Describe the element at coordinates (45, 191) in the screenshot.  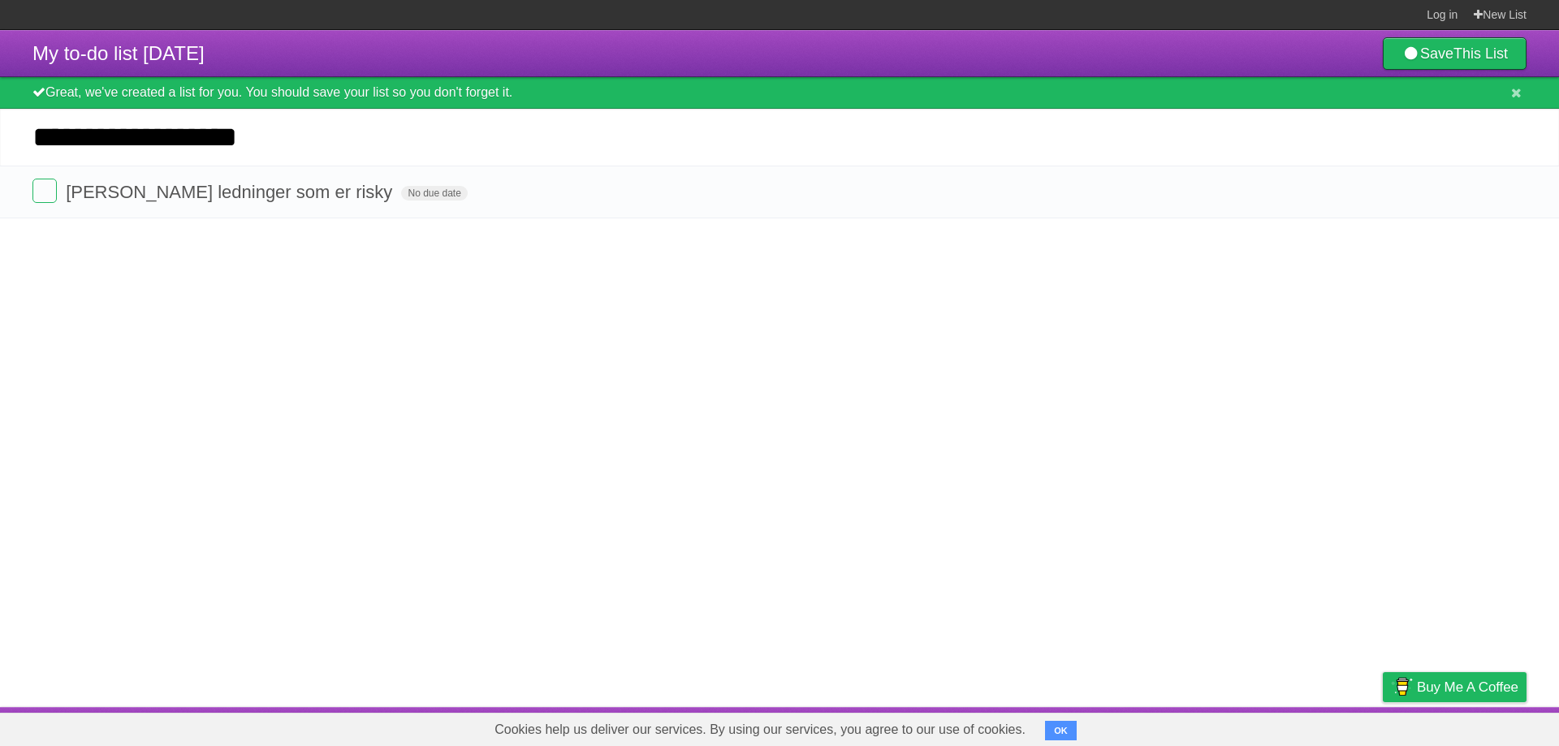
I see `label: Done` at that location.